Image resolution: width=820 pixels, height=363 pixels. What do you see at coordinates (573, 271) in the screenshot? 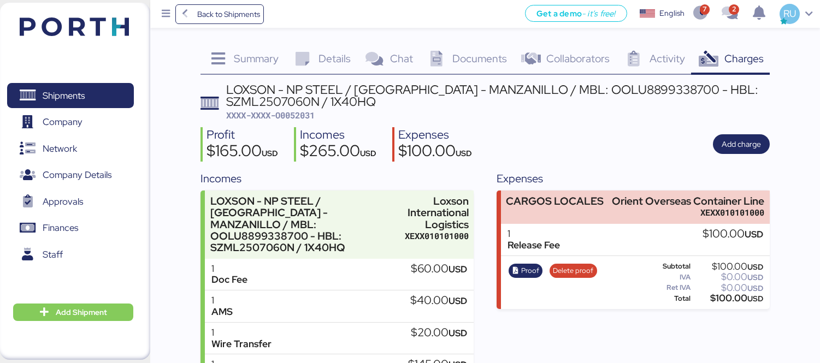
I see `button: Delete proof` at bounding box center [573, 271].